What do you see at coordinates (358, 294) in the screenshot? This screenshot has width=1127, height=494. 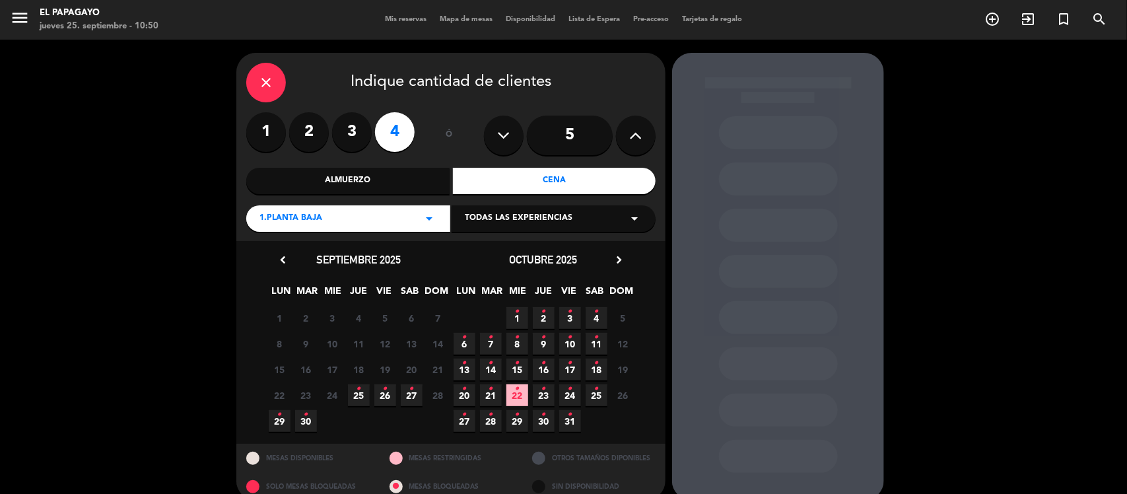 I see `span: JUE` at bounding box center [358, 294].